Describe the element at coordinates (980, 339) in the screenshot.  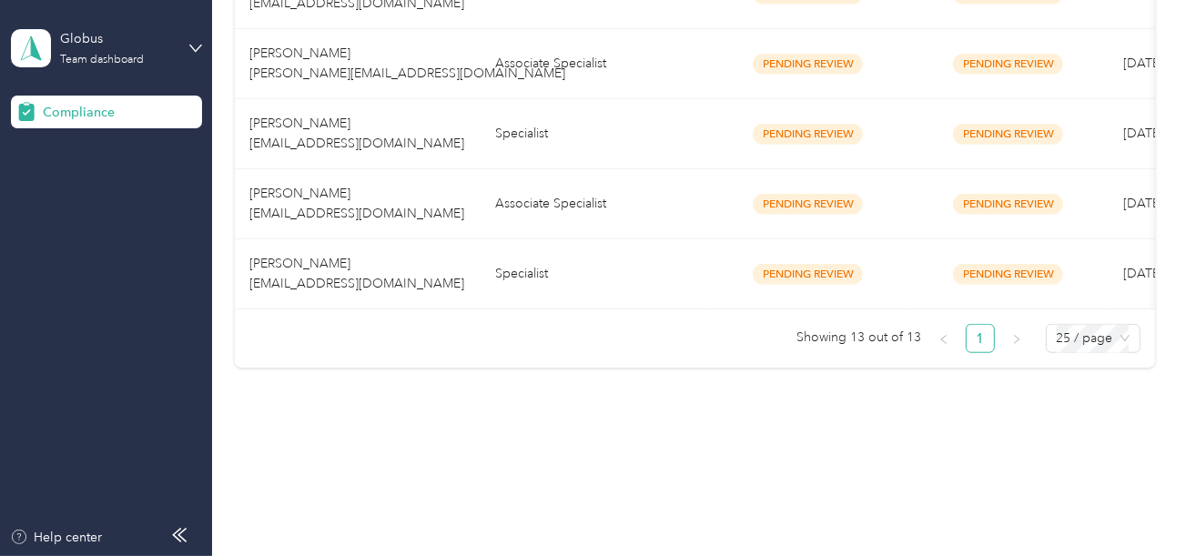
I see `a: 1` at that location.